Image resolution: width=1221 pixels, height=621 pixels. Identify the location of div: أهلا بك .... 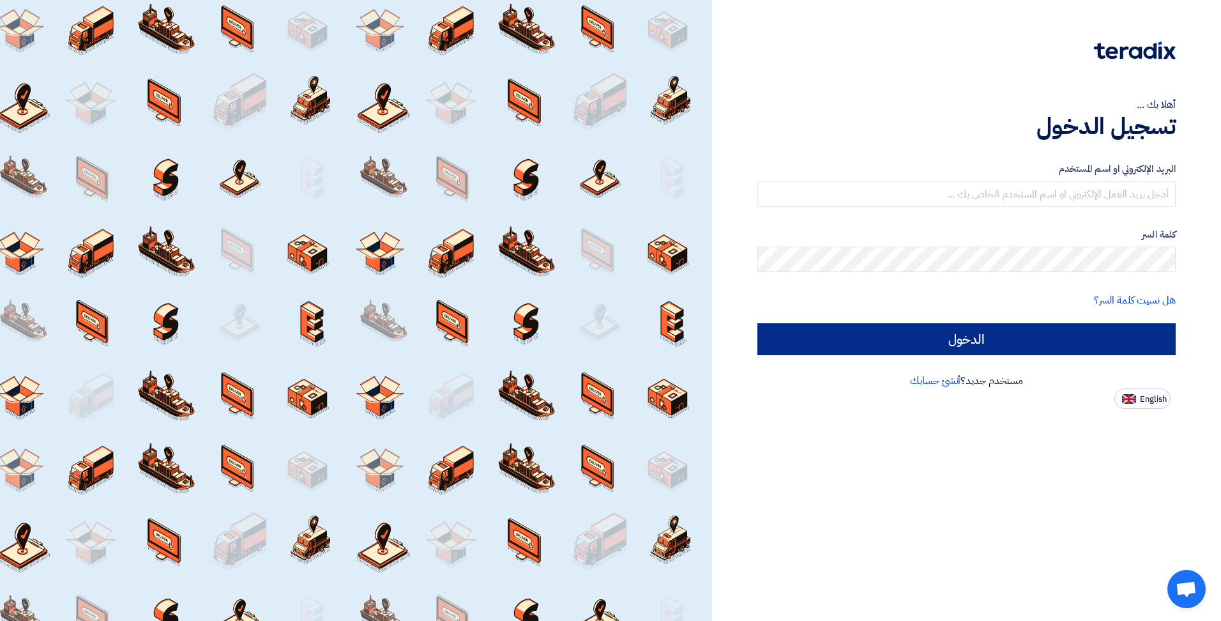
(966, 105).